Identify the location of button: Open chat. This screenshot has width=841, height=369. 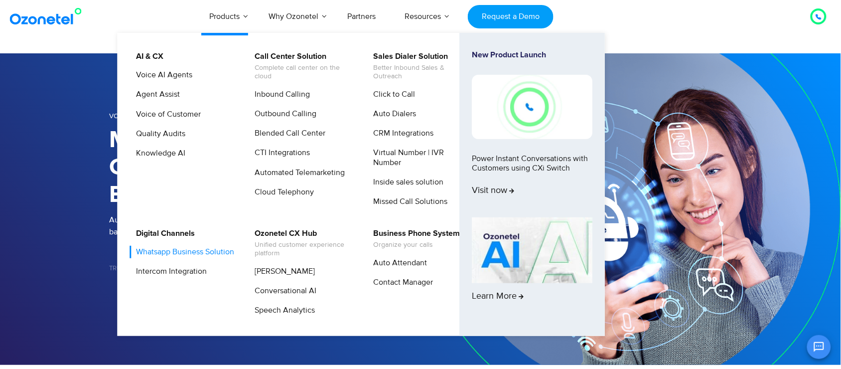
(819, 347).